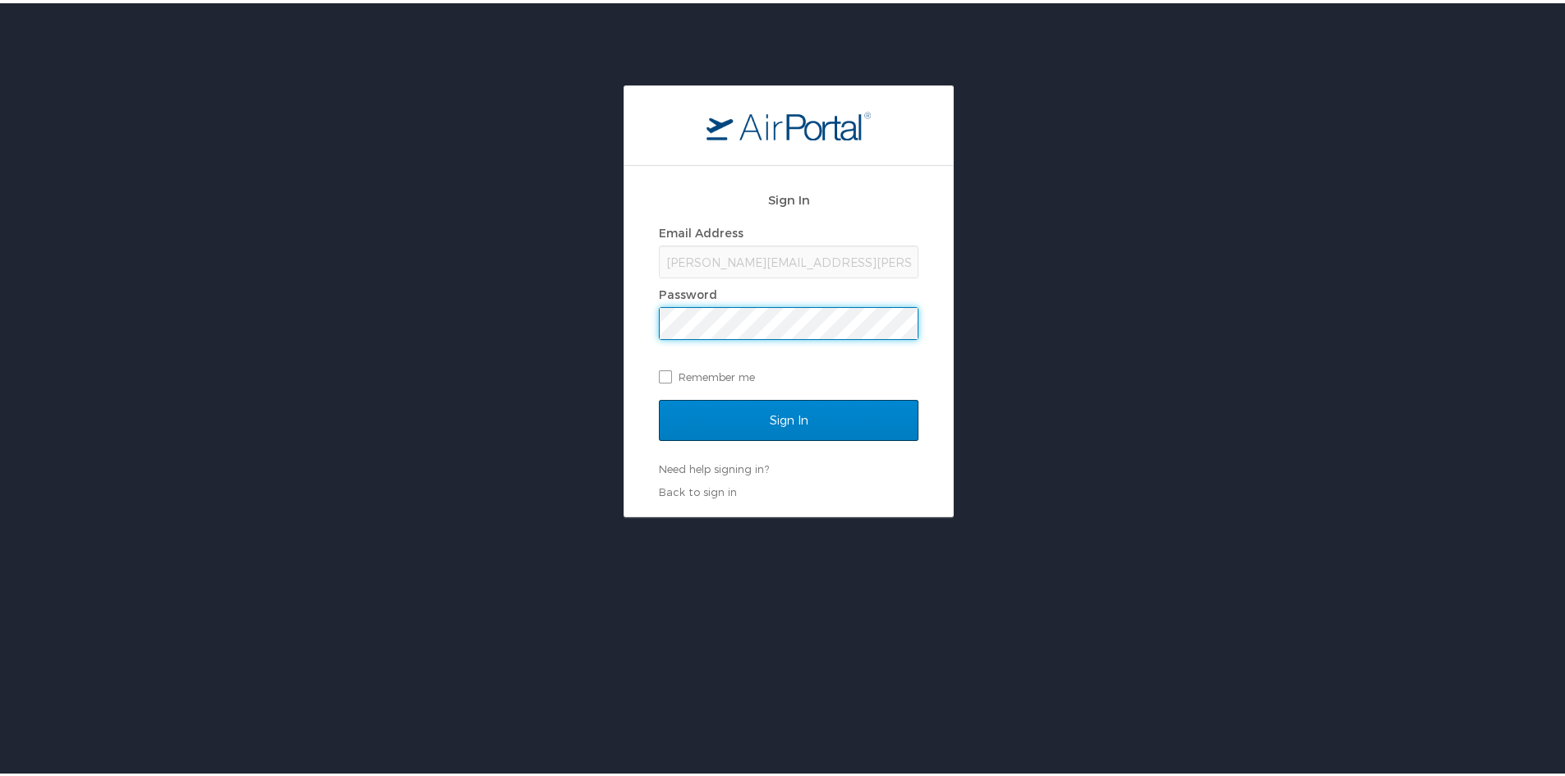 The width and height of the screenshot is (1565, 776). I want to click on h2: Sign In, so click(789, 196).